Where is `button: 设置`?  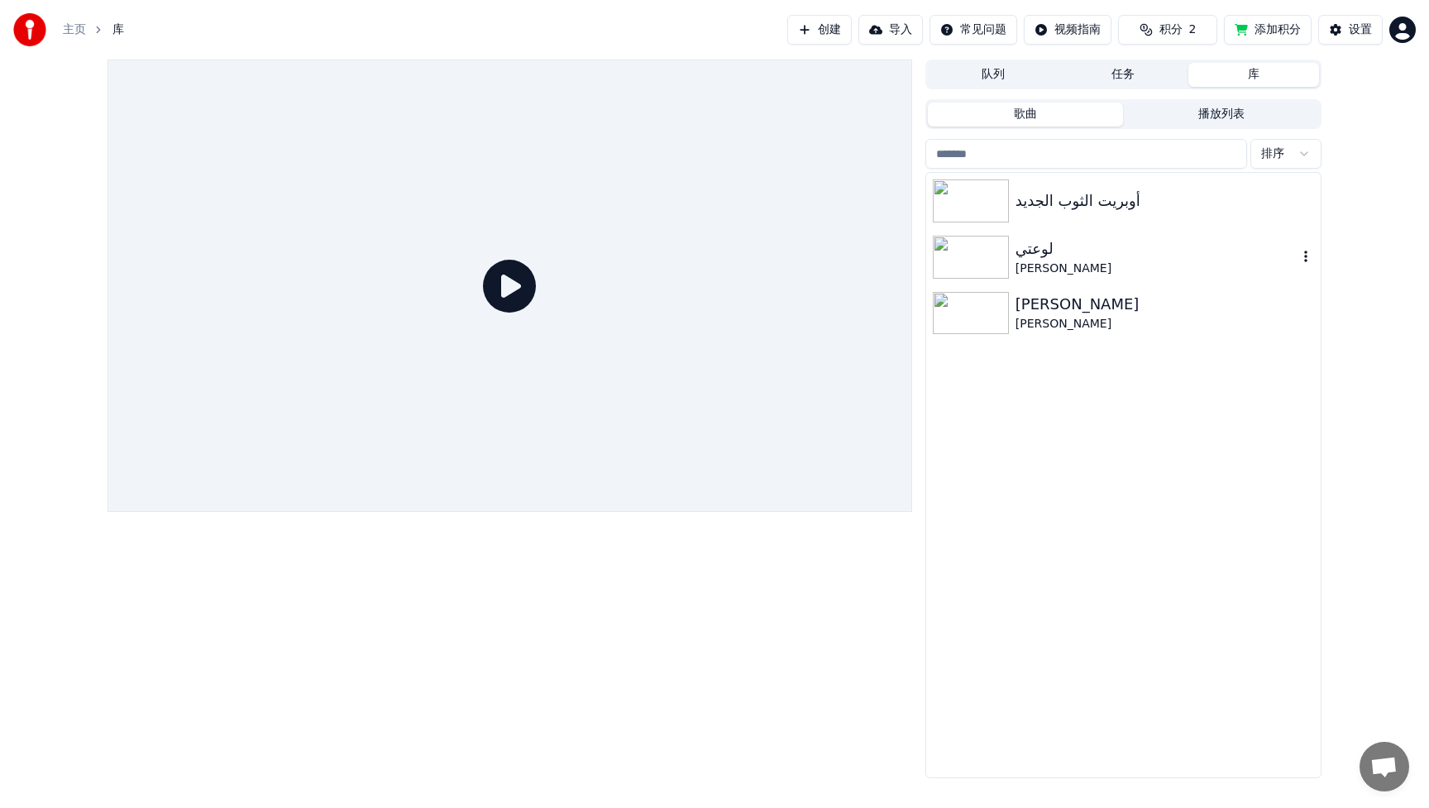 button: 设置 is located at coordinates (1351, 30).